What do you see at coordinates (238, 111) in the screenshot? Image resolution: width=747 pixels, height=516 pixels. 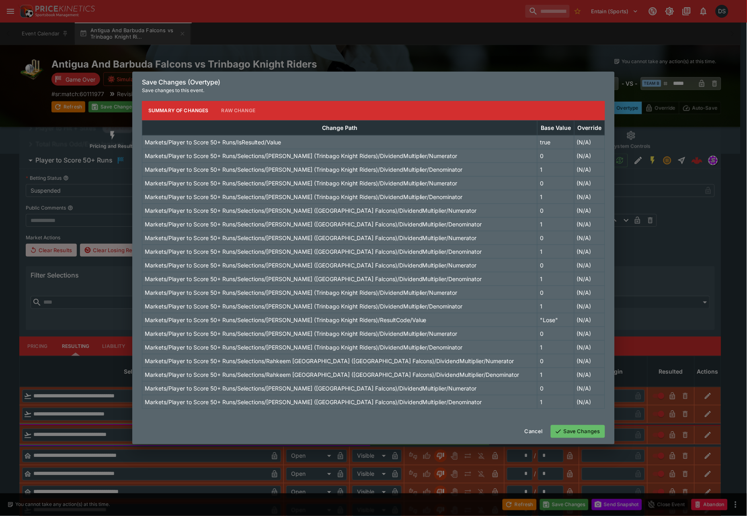 I see `button: Raw Change` at bounding box center [238, 111].